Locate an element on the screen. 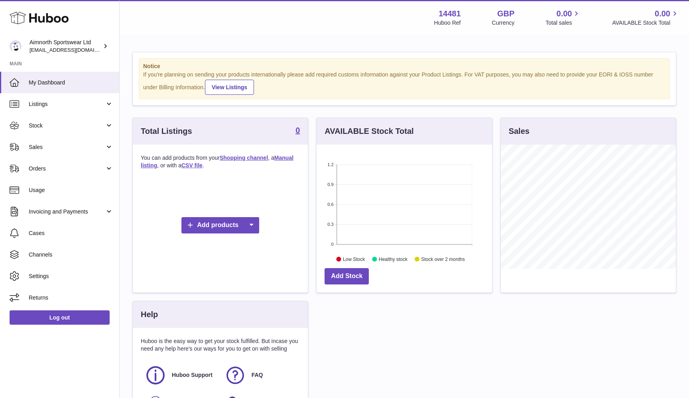 This screenshot has width=689, height=398. a: Huboo Support is located at coordinates (181, 375).